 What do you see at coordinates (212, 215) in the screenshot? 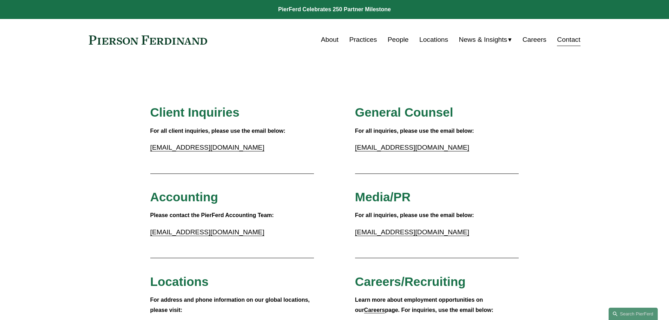
I see `strong: Please contact the PierFerd Accounting Team:` at bounding box center [212, 215].